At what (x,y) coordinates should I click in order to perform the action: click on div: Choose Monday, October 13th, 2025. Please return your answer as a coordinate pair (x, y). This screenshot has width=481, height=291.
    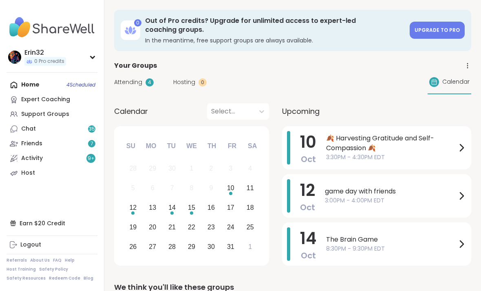
    Looking at the image, I should click on (153, 207).